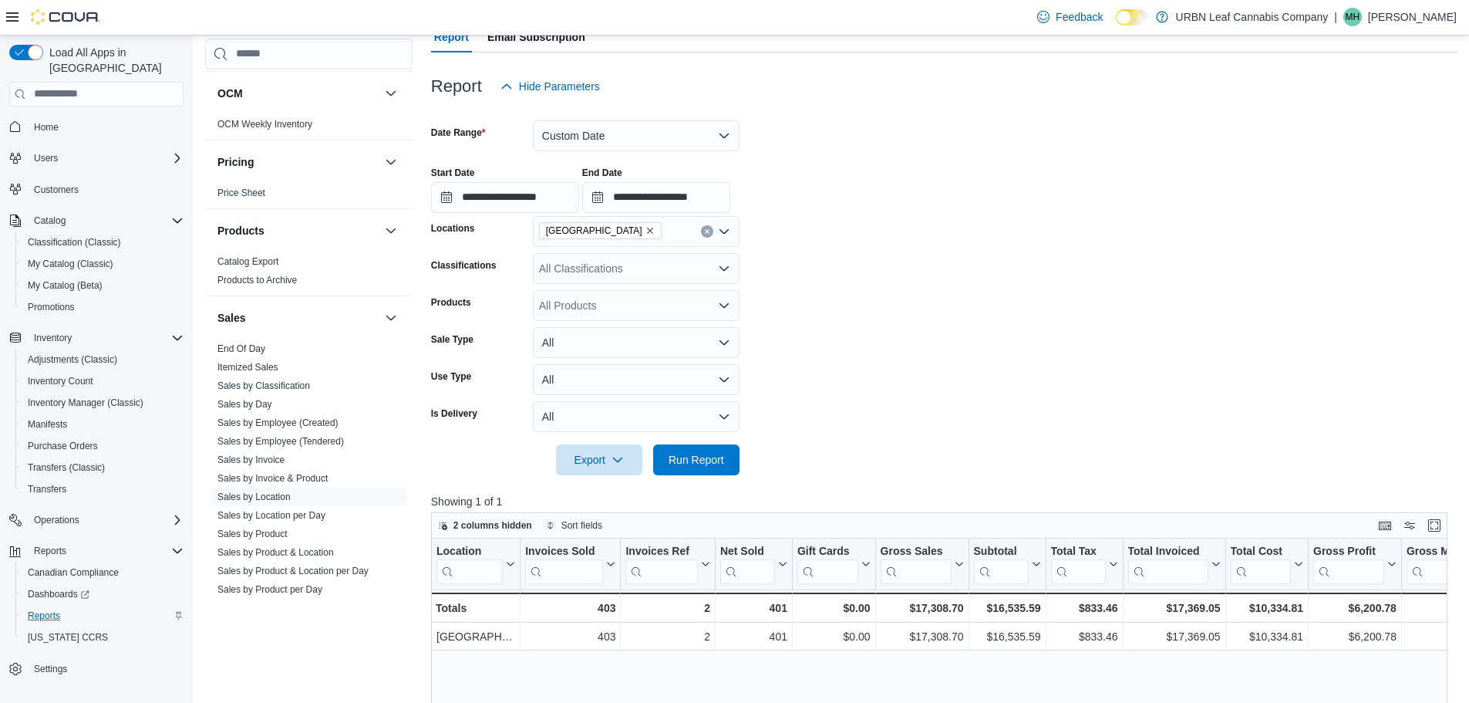  What do you see at coordinates (1168, 551) in the screenshot?
I see `div: Total Invoiced` at bounding box center [1168, 551].